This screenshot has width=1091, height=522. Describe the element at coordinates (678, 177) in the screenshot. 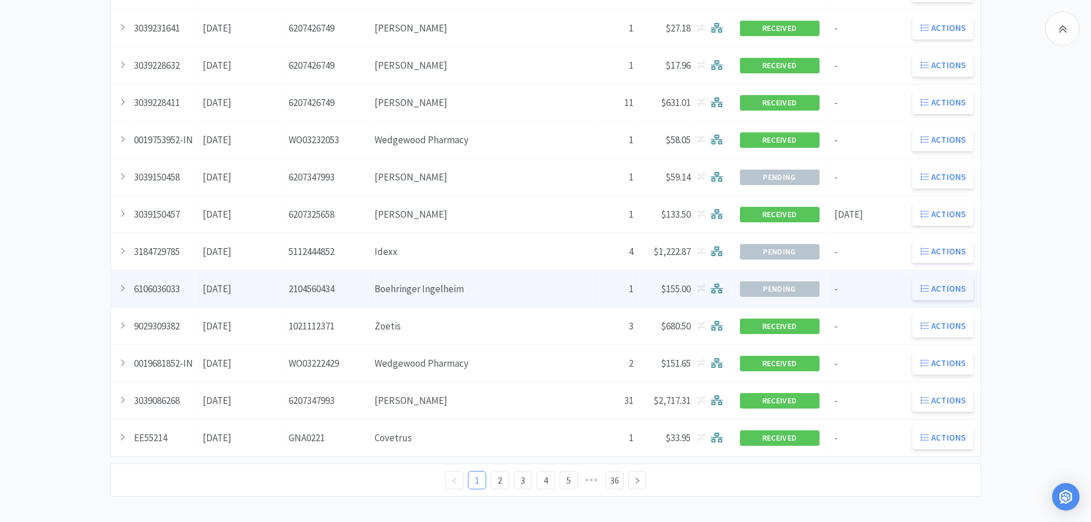

I see `span: $59.14` at that location.